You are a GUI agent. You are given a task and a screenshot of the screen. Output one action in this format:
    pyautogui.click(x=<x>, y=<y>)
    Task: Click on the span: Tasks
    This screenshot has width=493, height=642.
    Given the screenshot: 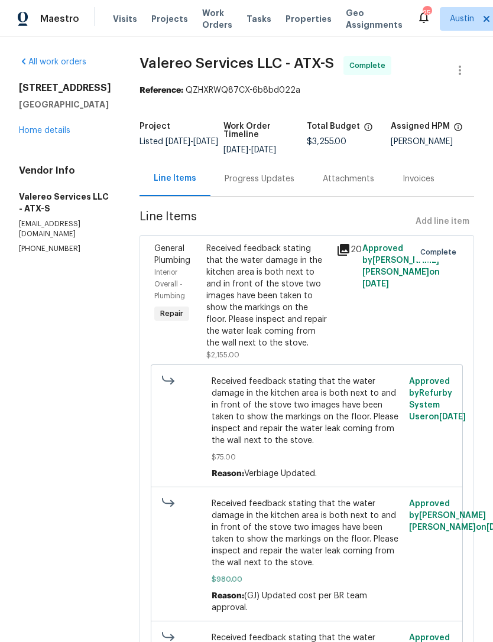 What is the action you would take?
    pyautogui.click(x=259, y=19)
    